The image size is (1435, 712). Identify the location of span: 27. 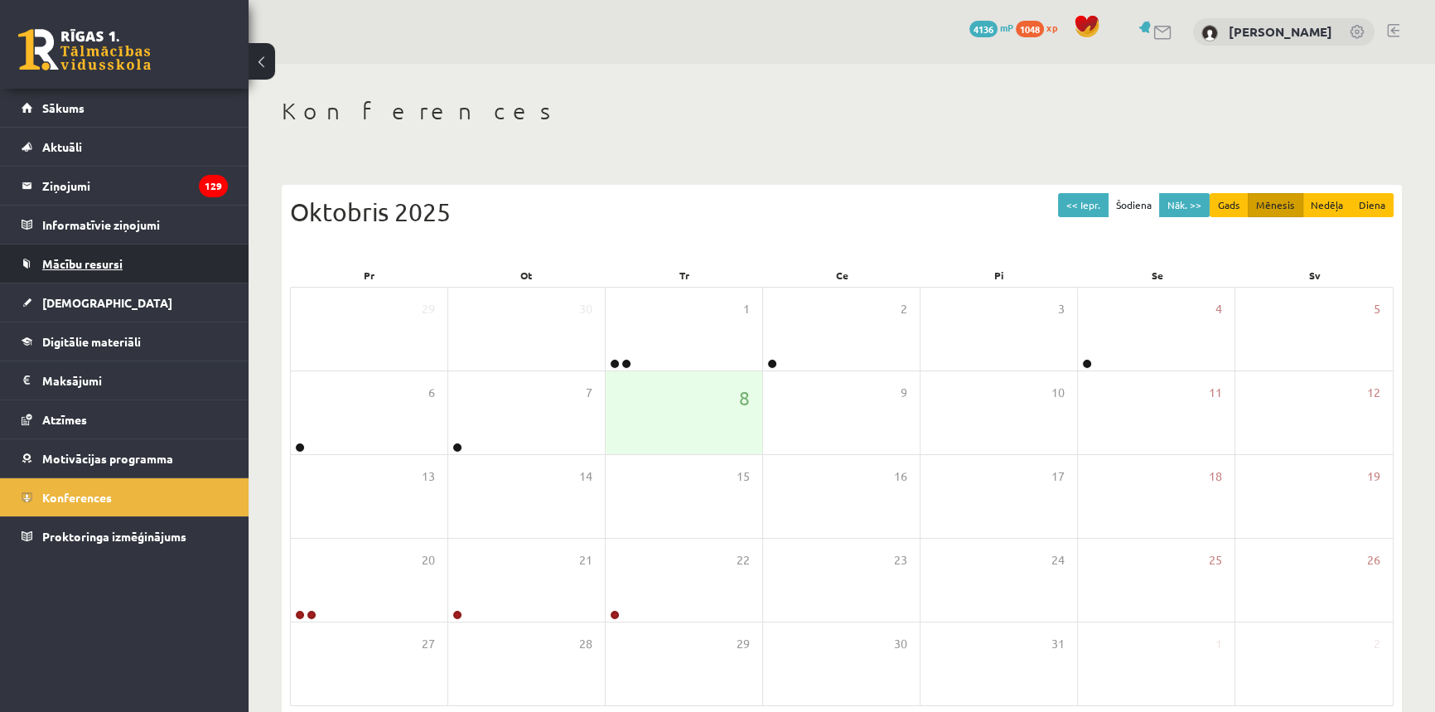
(428, 644).